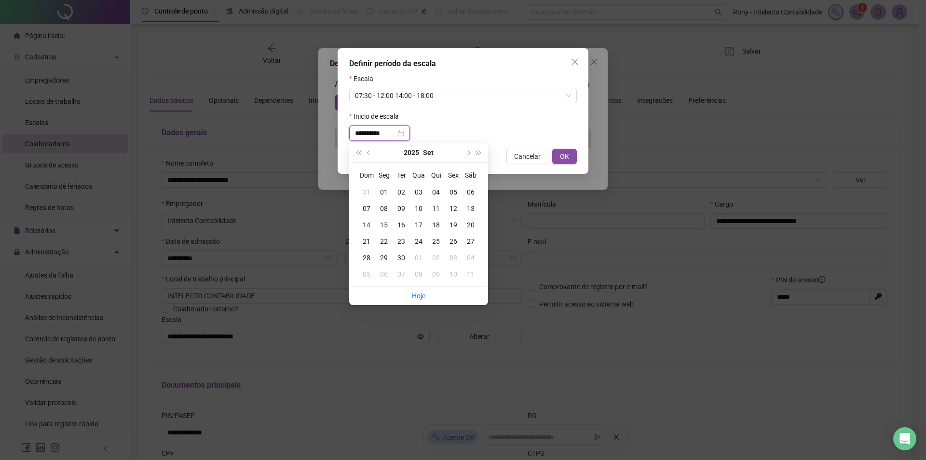 Image resolution: width=926 pixels, height=460 pixels. What do you see at coordinates (471, 208) in the screenshot?
I see `td: 2025-09-13` at bounding box center [471, 208].